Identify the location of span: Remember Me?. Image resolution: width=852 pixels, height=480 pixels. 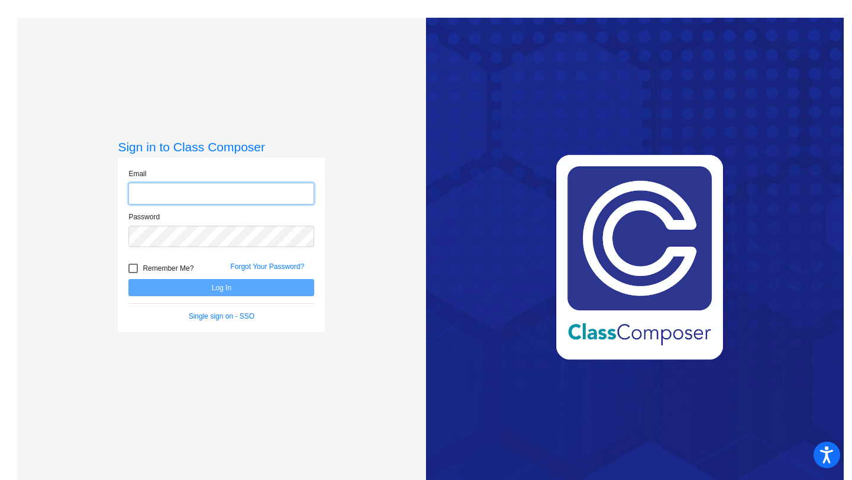
(168, 268).